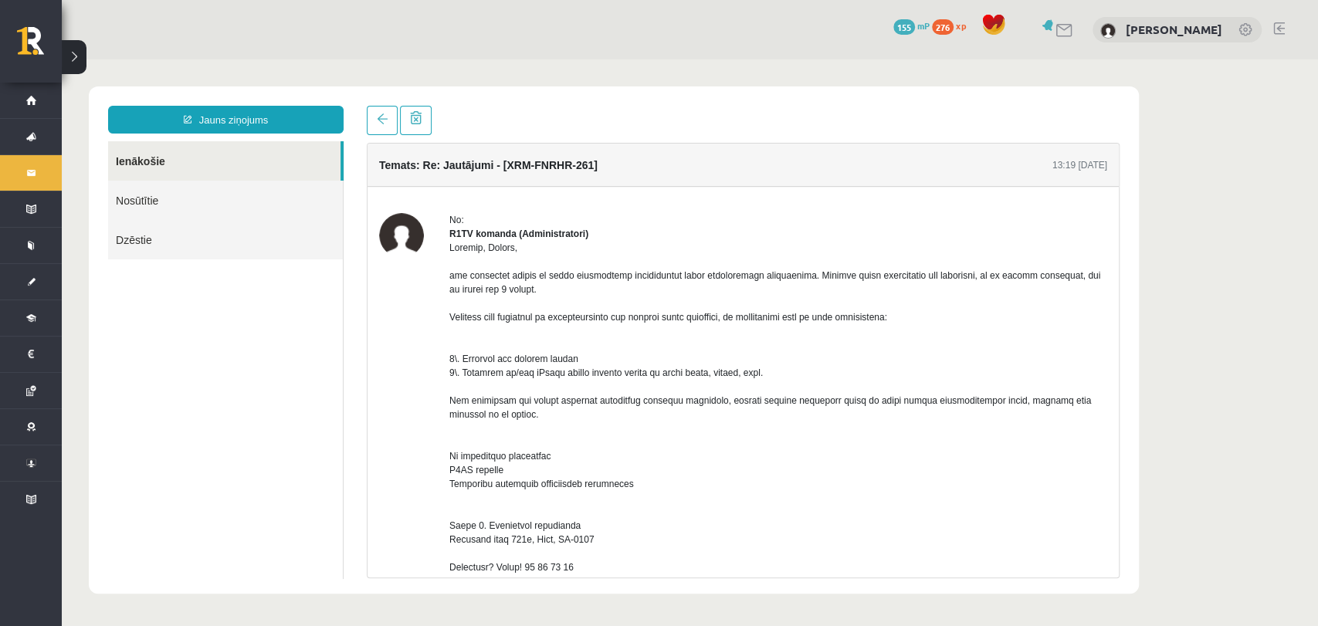 Image resolution: width=1318 pixels, height=626 pixels. What do you see at coordinates (164, 141) in the screenshot?
I see `a: Nosūtītie` at bounding box center [164, 141].